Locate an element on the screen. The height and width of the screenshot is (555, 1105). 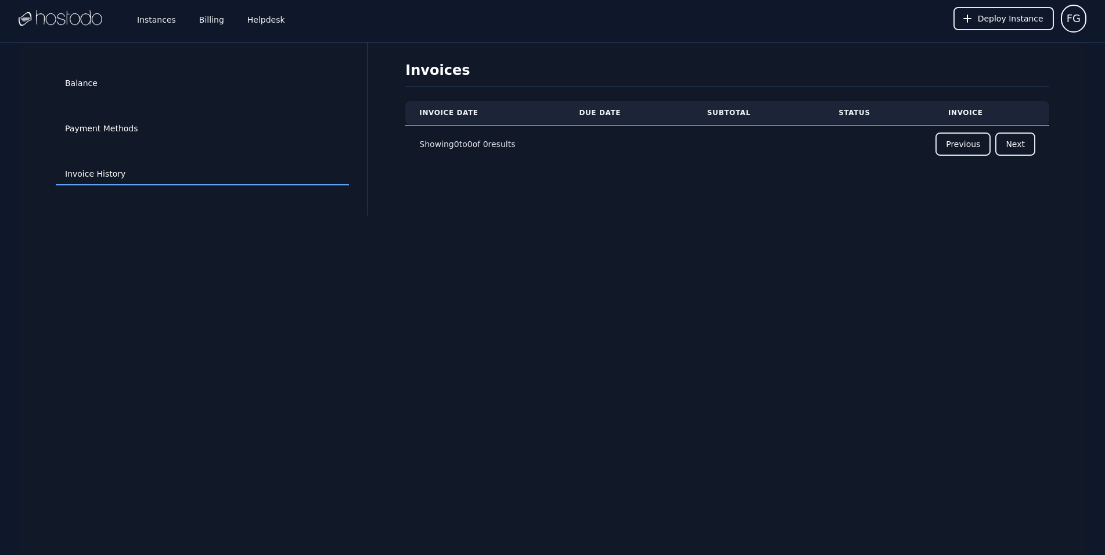
a: Invoice History is located at coordinates (202, 174).